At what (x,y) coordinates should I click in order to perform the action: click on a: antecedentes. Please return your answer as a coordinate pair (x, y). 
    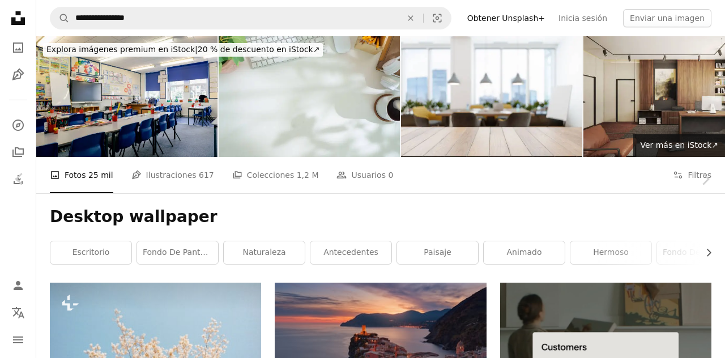
    Looking at the image, I should click on (351, 253).